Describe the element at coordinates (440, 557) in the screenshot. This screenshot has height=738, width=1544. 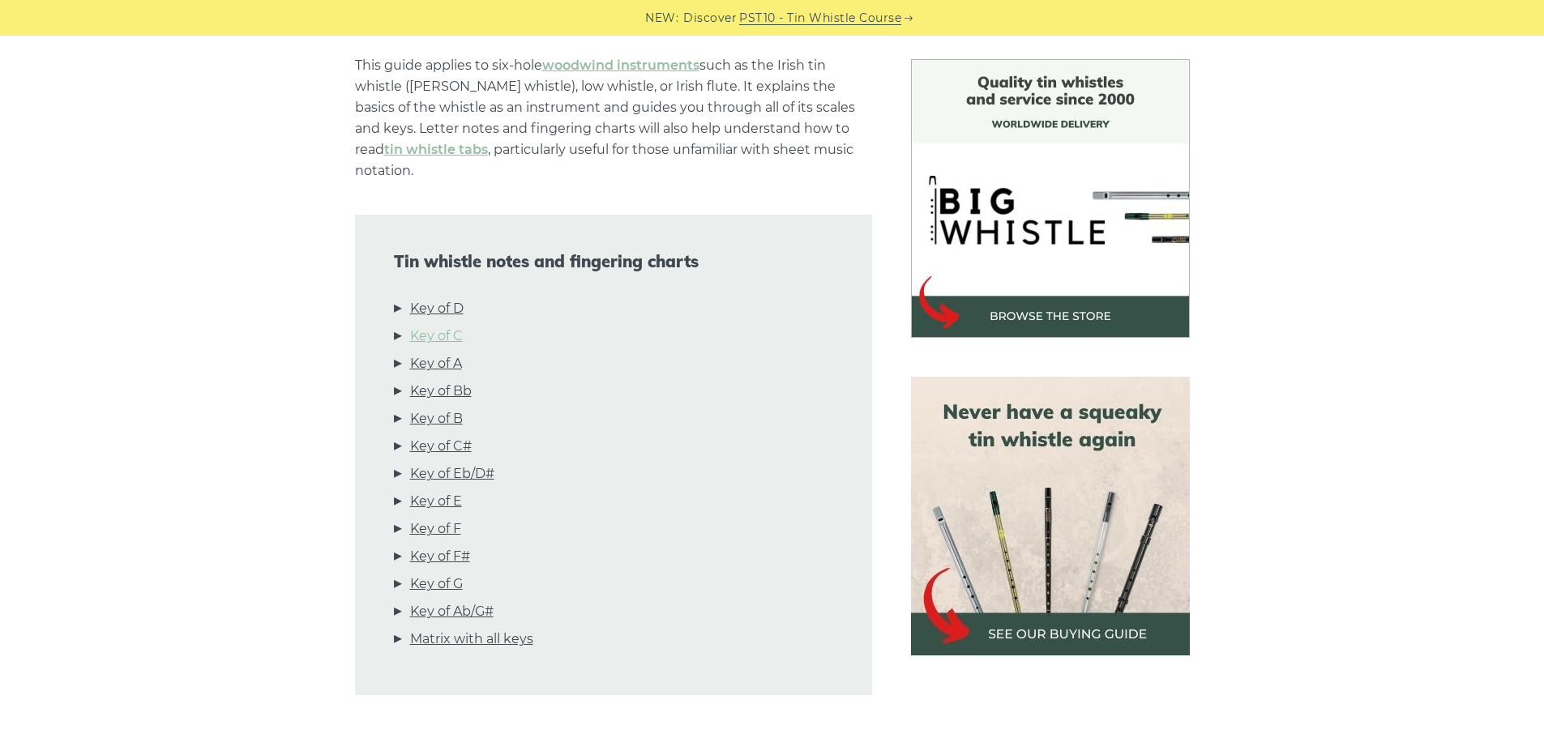
I see `a: Key of F#` at that location.